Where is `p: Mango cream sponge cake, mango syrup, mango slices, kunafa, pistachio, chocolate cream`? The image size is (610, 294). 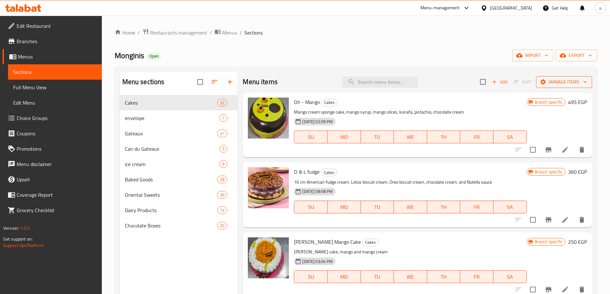
p: Mango cream sponge cake, mango syrup, mango slices, kunafa, pistachio, chocolate cream is located at coordinates (410, 112).